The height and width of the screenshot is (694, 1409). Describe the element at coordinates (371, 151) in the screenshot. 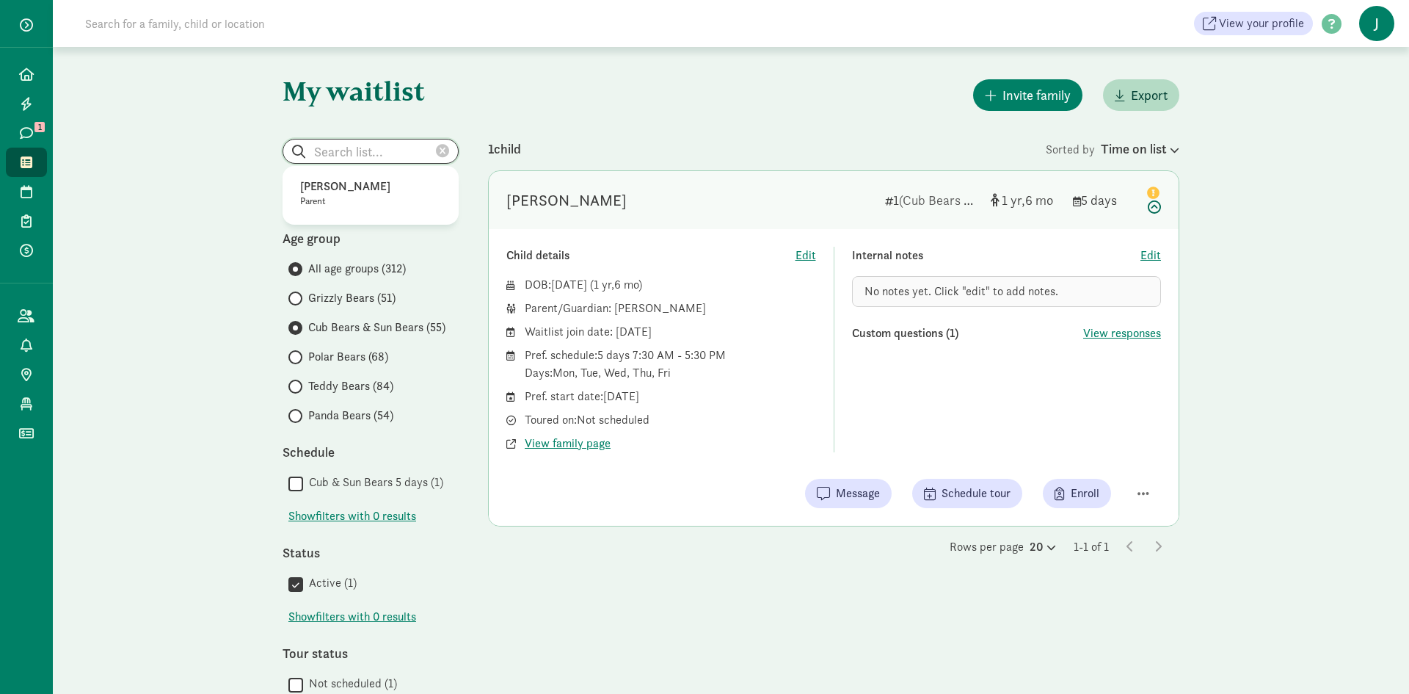

I see `input: Search list...` at that location.